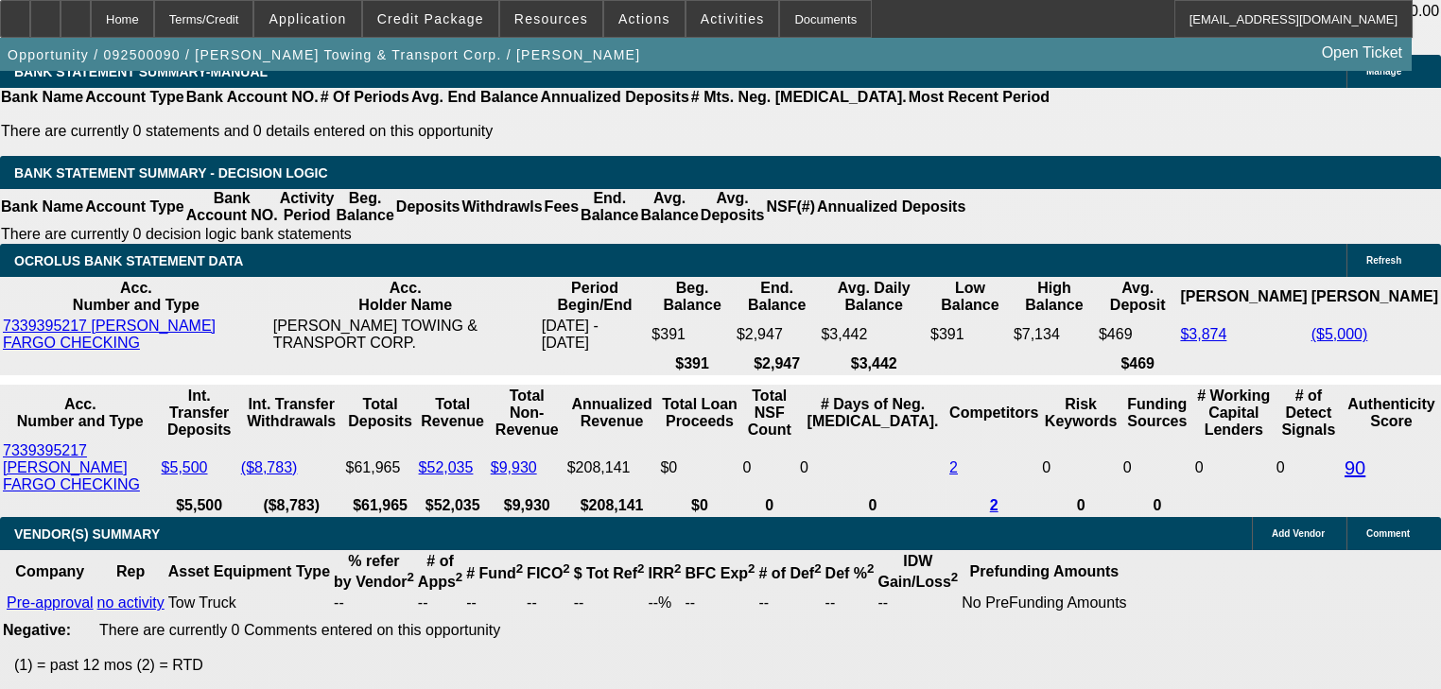 The height and width of the screenshot is (689, 1441). What do you see at coordinates (612, 468) in the screenshot?
I see `div: $208,141` at bounding box center [612, 468].